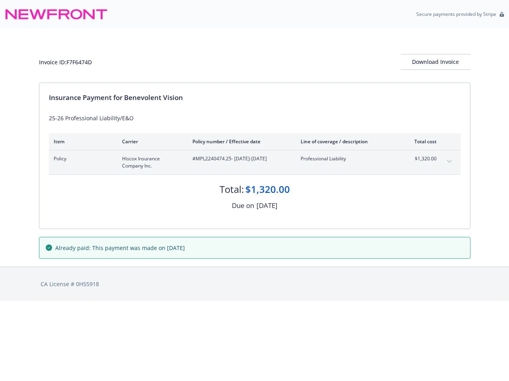 The width and height of the screenshot is (509, 381). I want to click on span: Policy, so click(81, 159).